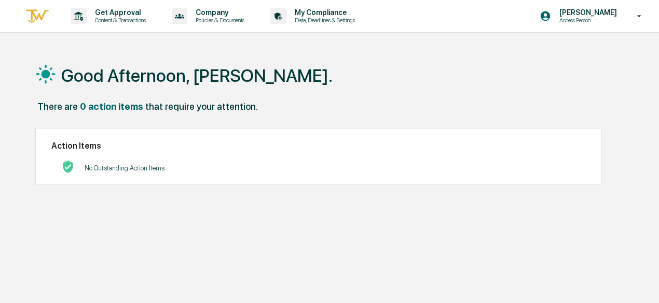  I want to click on p: Data, Deadlines & Settings, so click(323, 20).